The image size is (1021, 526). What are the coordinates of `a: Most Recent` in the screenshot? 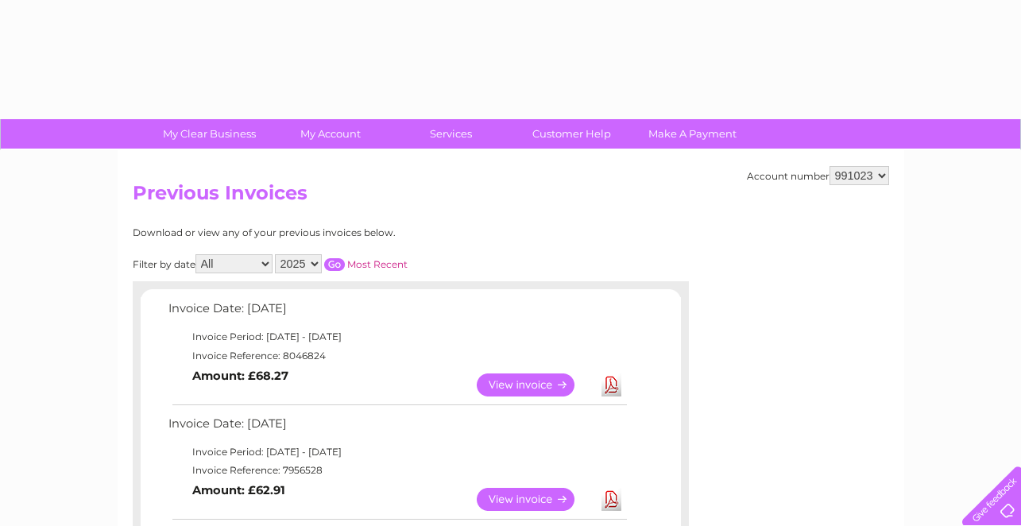 It's located at (377, 264).